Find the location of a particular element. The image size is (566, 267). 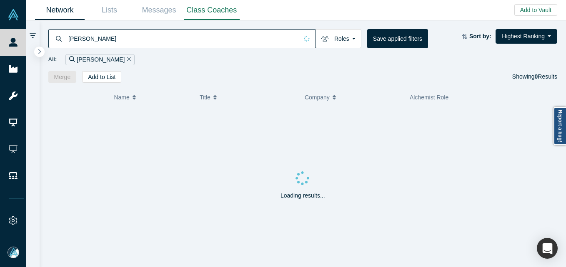

button: Roles is located at coordinates (338, 39).